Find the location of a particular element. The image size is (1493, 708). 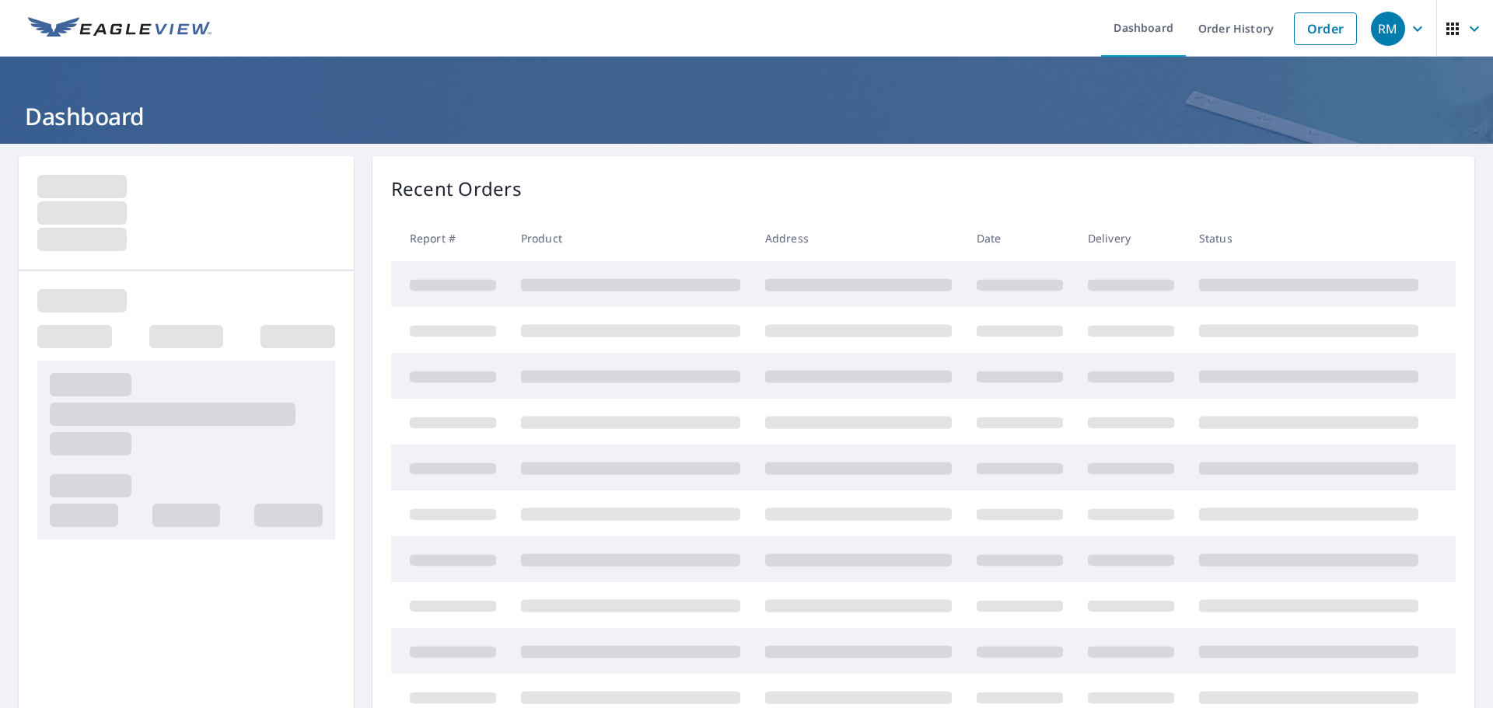

h1: Dashboard is located at coordinates (746, 116).